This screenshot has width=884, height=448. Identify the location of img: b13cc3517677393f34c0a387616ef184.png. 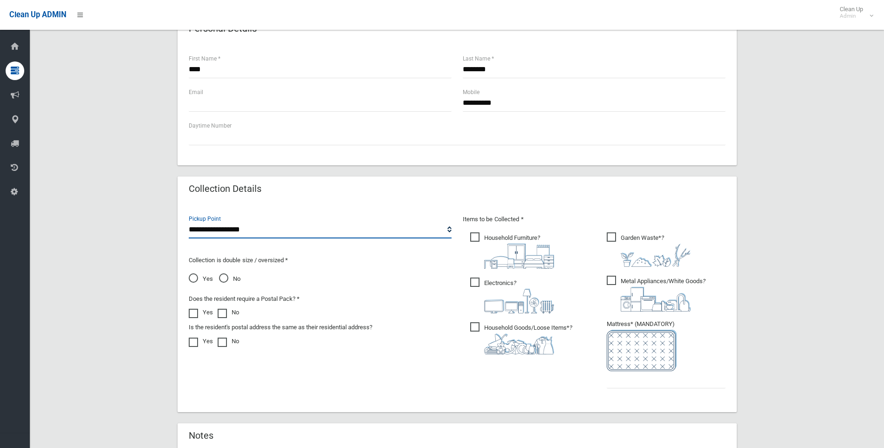
(519, 344).